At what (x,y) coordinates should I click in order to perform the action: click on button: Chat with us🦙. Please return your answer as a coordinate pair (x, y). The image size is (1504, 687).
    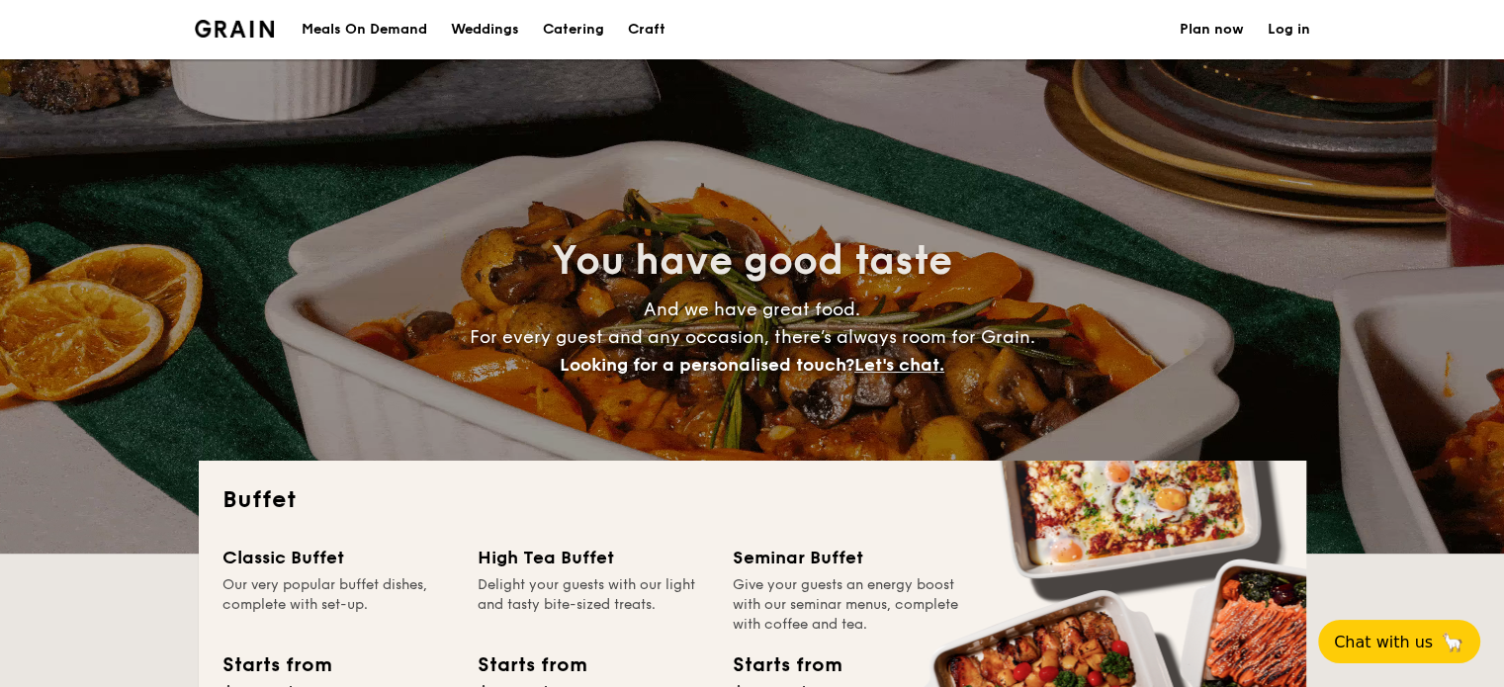
    Looking at the image, I should click on (1399, 642).